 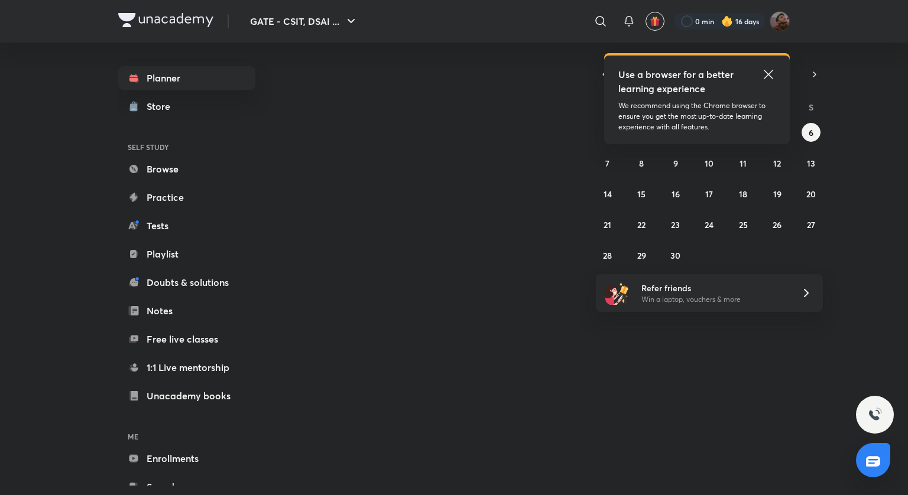 I want to click on button: September 8, 2025, so click(x=641, y=163).